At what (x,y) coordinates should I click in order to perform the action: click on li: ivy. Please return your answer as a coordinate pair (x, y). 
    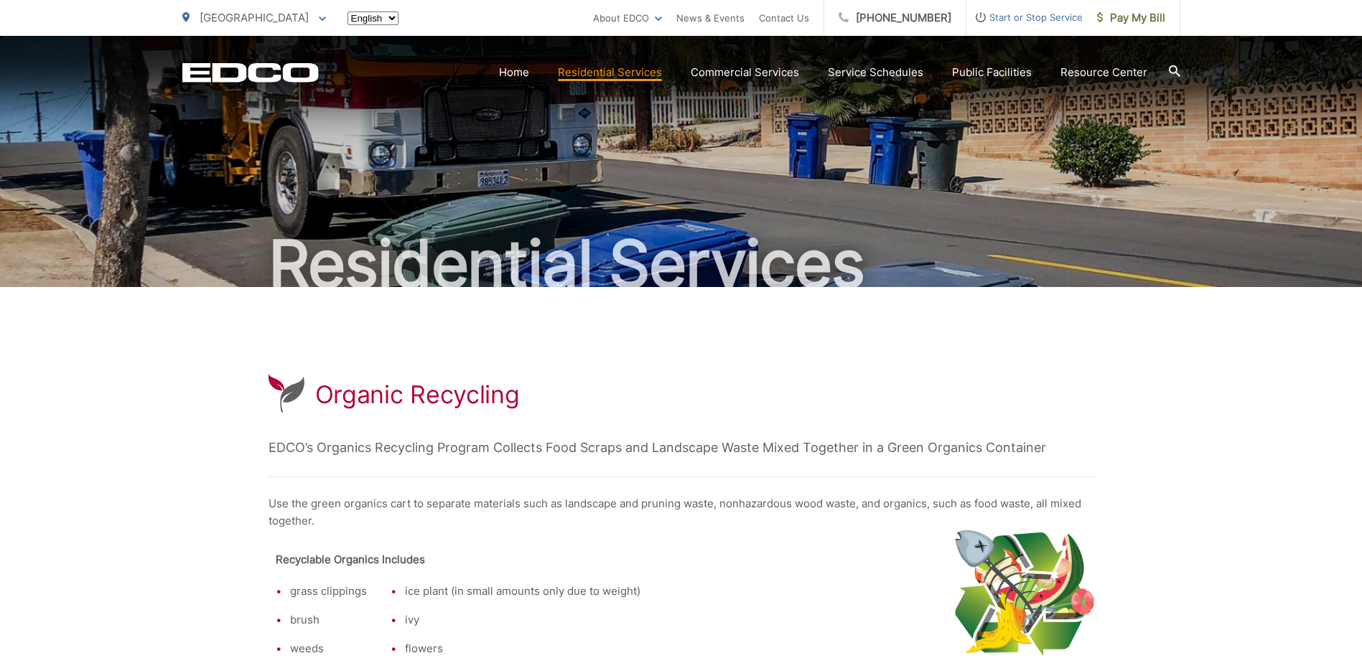
    Looking at the image, I should click on (523, 620).